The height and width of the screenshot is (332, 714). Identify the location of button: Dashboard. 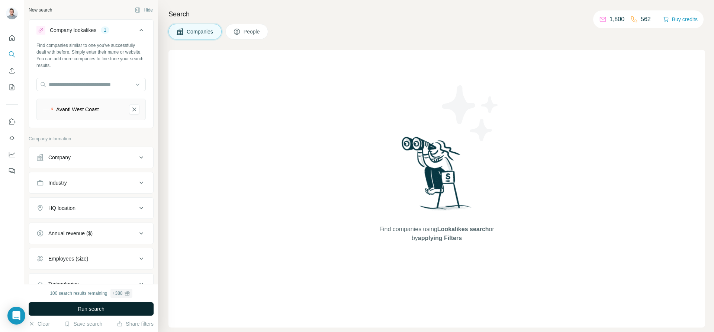
(12, 154).